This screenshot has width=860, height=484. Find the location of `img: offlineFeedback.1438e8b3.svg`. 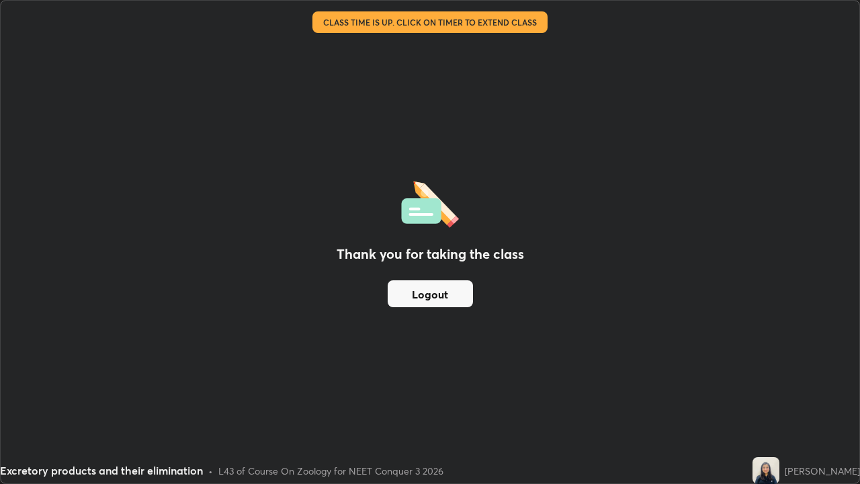

img: offlineFeedback.1438e8b3.svg is located at coordinates (430, 202).